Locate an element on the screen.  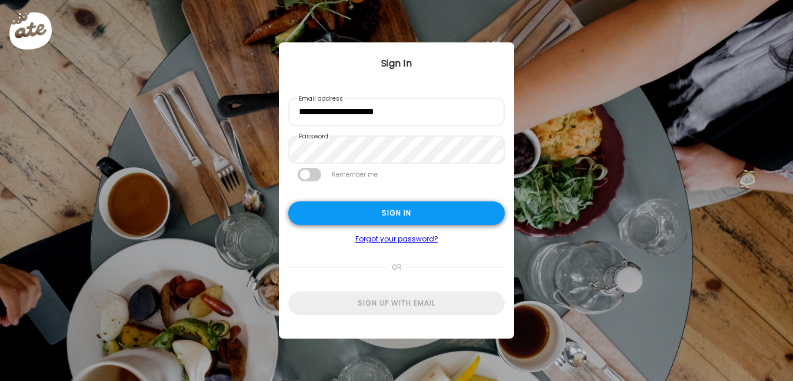
div: Sign in is located at coordinates (397, 213).